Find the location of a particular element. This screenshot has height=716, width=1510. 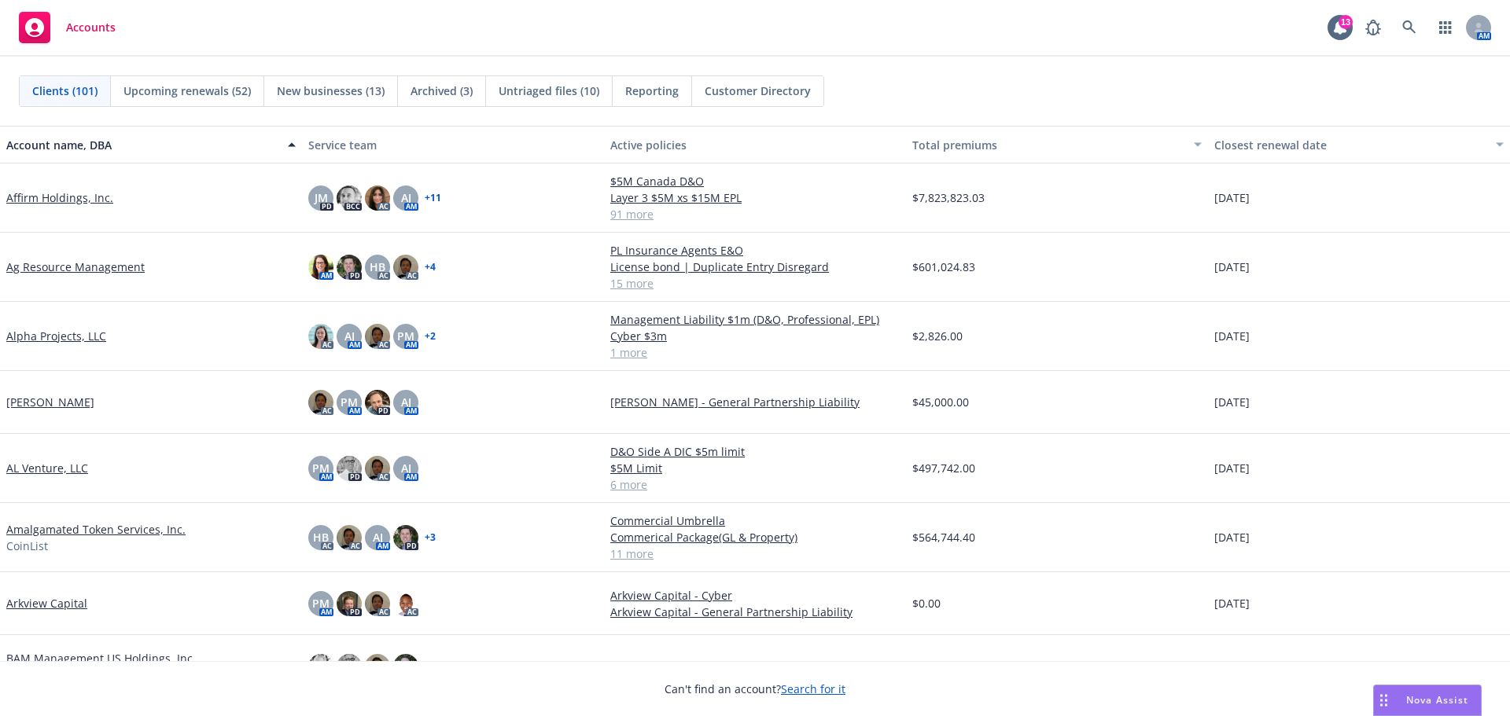

button: Total premiums is located at coordinates (1057, 145).